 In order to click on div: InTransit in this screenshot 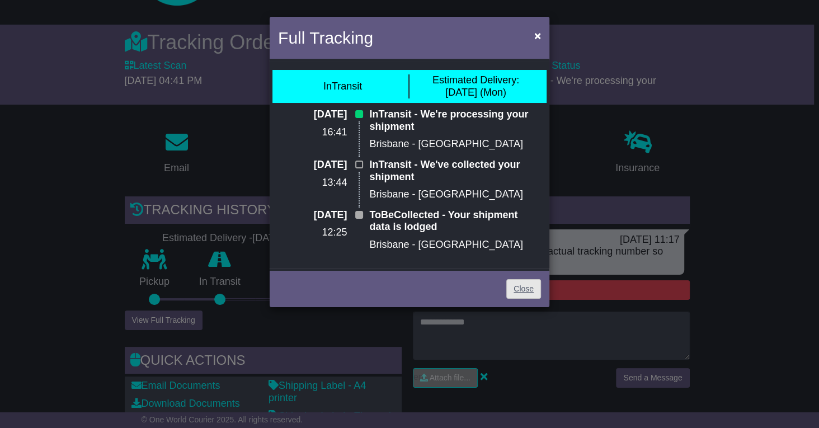, I will do `click(342, 87)`.